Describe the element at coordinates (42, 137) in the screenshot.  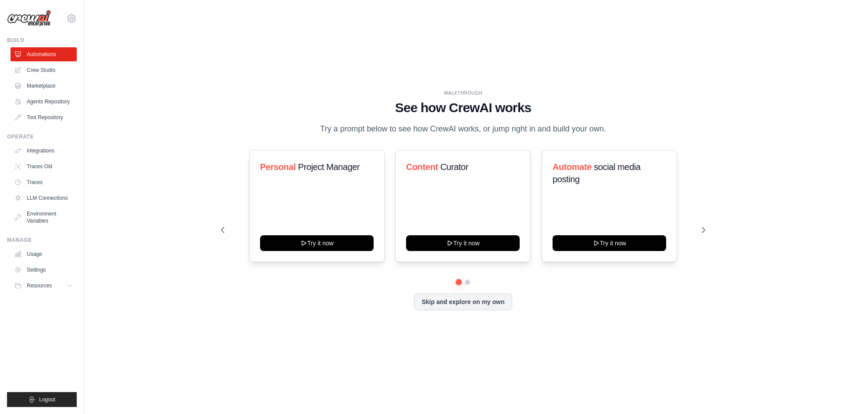
I see `div: Operate` at that location.